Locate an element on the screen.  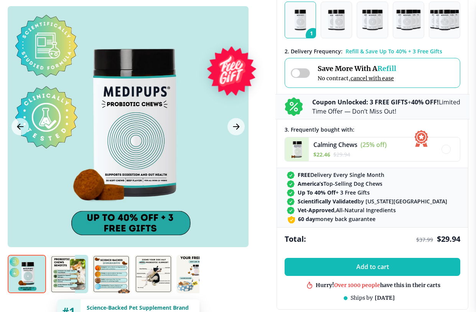
div: Hurry! have this in their carts is located at coordinates (377, 284).